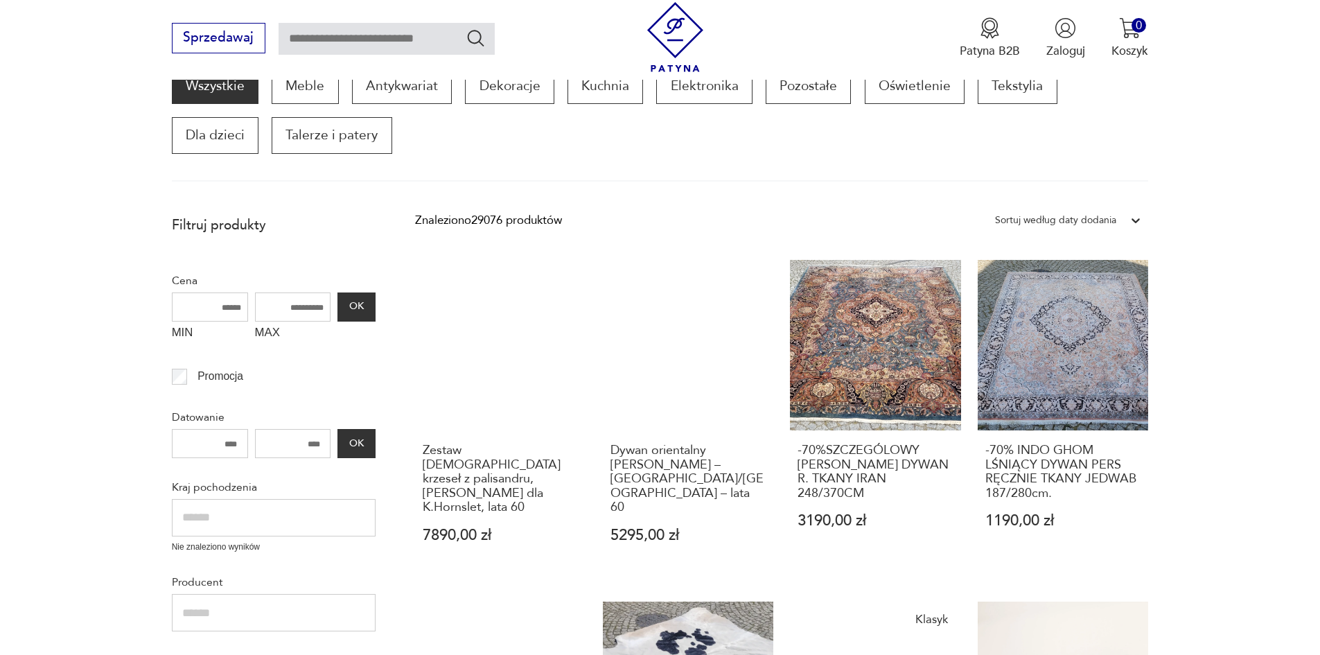  What do you see at coordinates (989, 38) in the screenshot?
I see `a: Ikona medaluPatyna B2B` at bounding box center [989, 38].